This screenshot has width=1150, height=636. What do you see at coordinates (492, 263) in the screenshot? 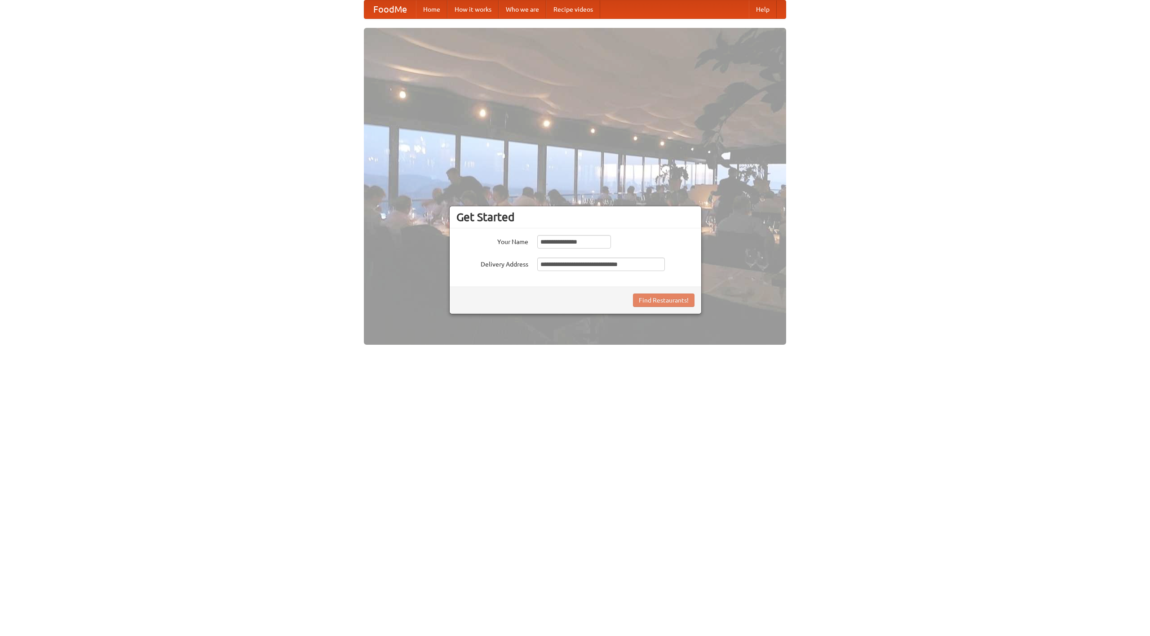
I see `label: Delivery Address` at bounding box center [492, 263].